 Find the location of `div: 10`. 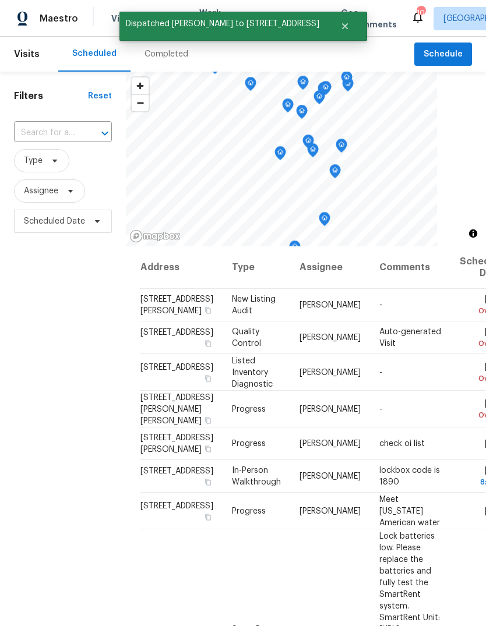

div: 10 is located at coordinates (420, 13).